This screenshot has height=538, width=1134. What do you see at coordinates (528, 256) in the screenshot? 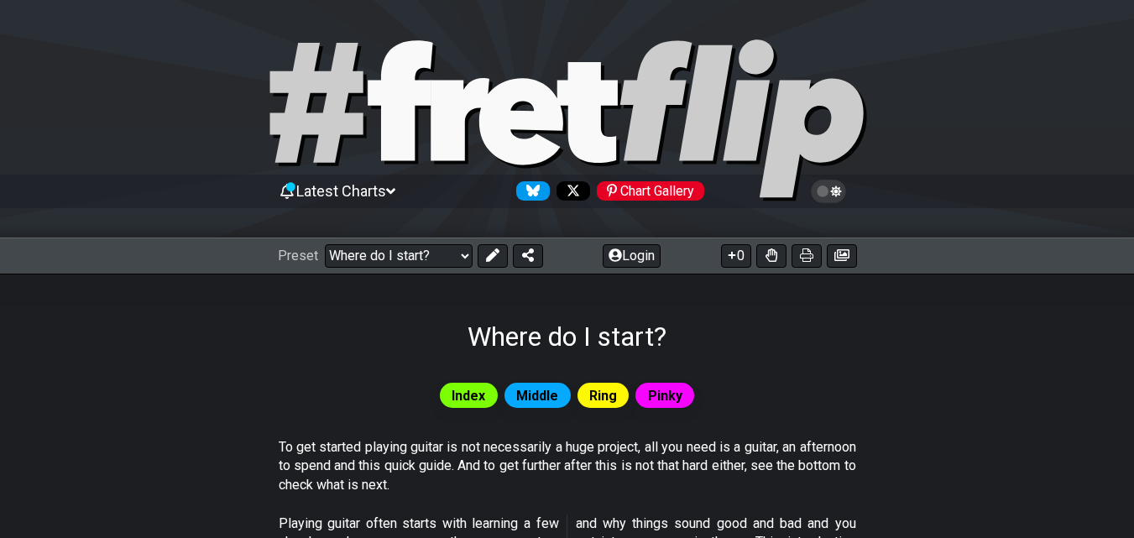
I see `button: Share Preset` at bounding box center [528, 256].